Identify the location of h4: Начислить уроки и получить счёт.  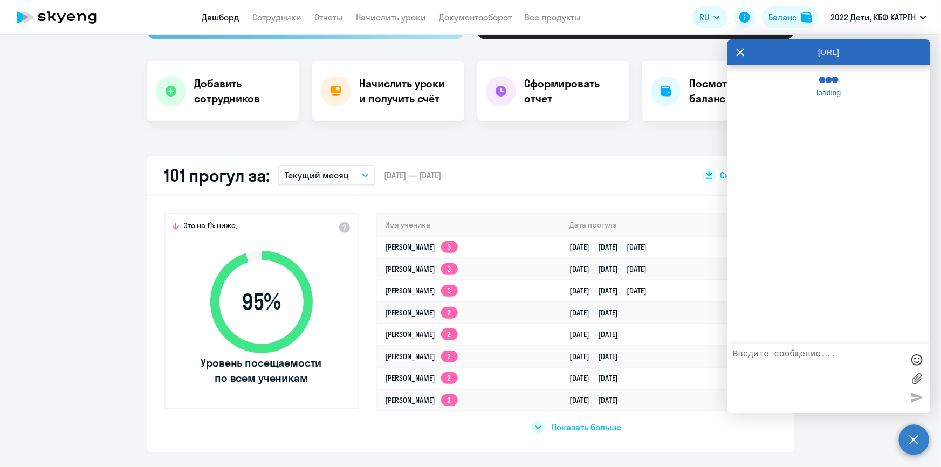
(406, 91).